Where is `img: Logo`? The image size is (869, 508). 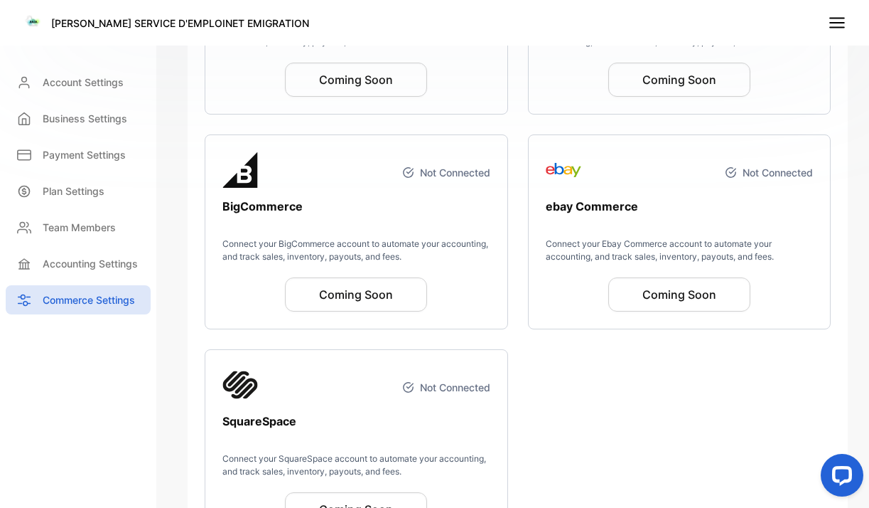
img: Logo is located at coordinates (33, 21).